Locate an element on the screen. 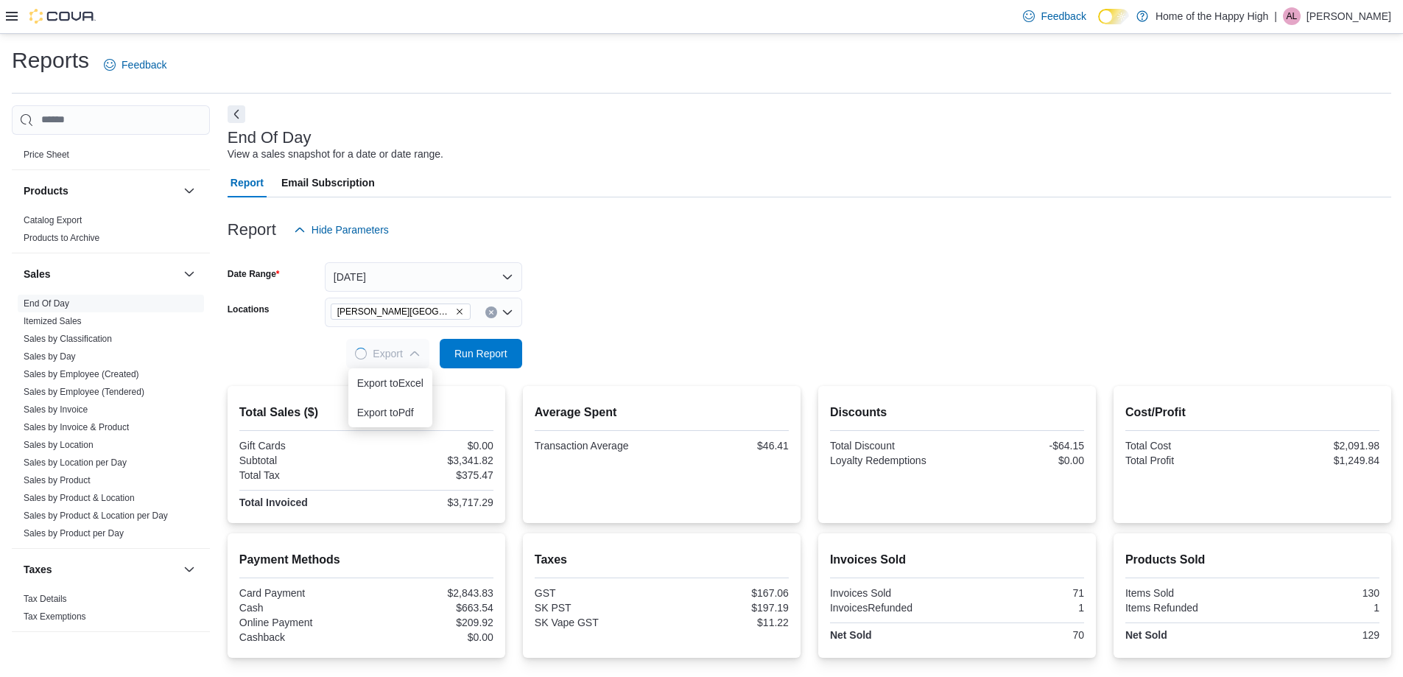  div: $46.41 is located at coordinates (726, 446).